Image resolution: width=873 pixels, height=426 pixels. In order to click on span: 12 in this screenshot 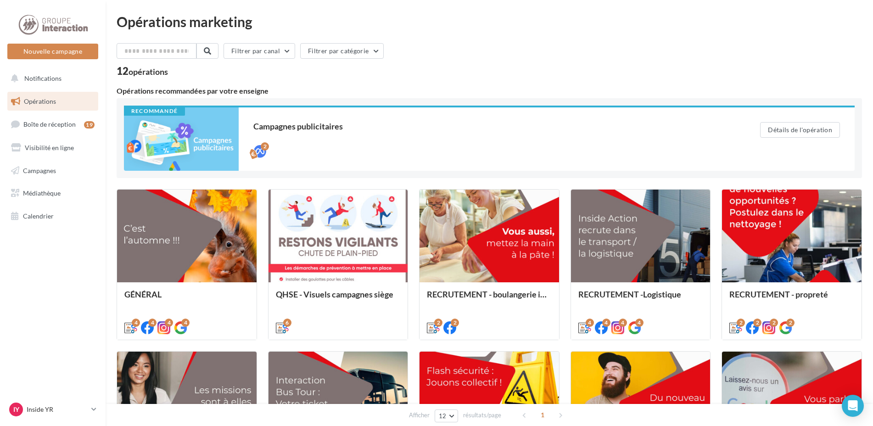, I will do `click(443, 416)`.